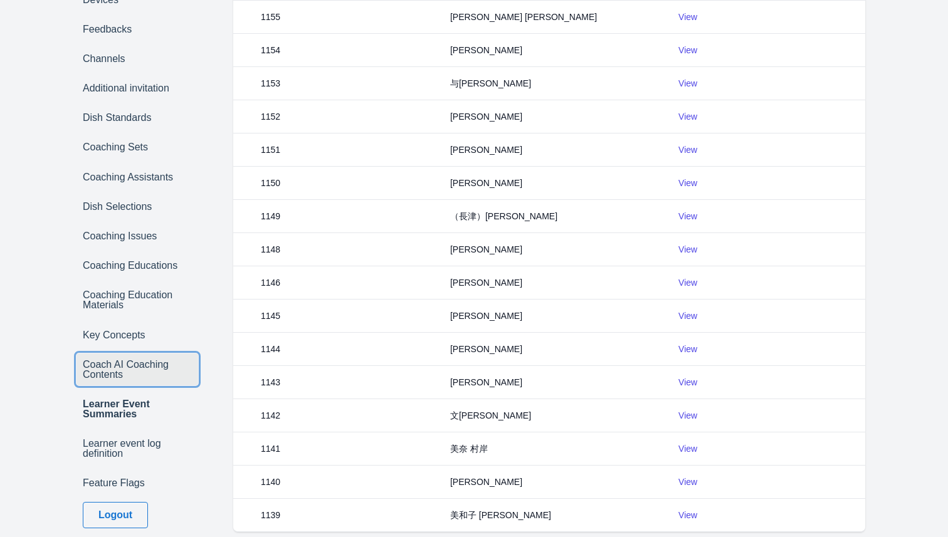 This screenshot has height=537, width=948. What do you see at coordinates (270, 515) in the screenshot?
I see `div: 1139` at bounding box center [270, 515].